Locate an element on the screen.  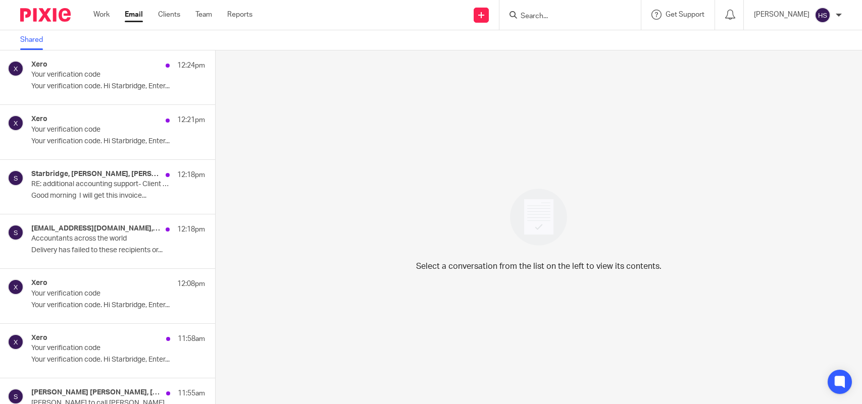
p: 12:21pm is located at coordinates (191, 120).